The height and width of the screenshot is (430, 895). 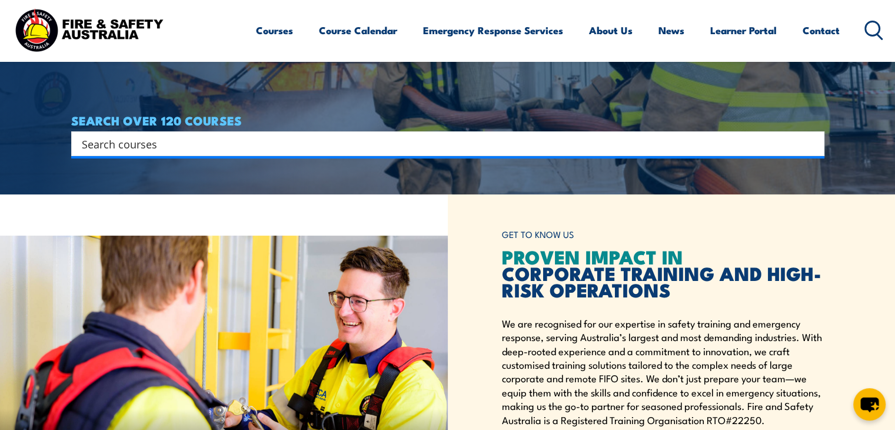 I want to click on a: Emergency Response Services, so click(x=493, y=30).